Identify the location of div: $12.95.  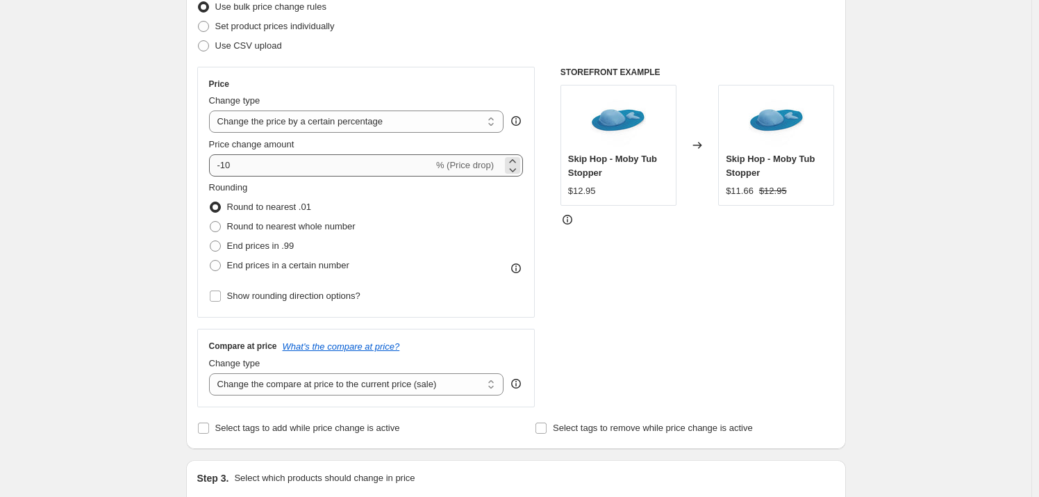
(582, 191).